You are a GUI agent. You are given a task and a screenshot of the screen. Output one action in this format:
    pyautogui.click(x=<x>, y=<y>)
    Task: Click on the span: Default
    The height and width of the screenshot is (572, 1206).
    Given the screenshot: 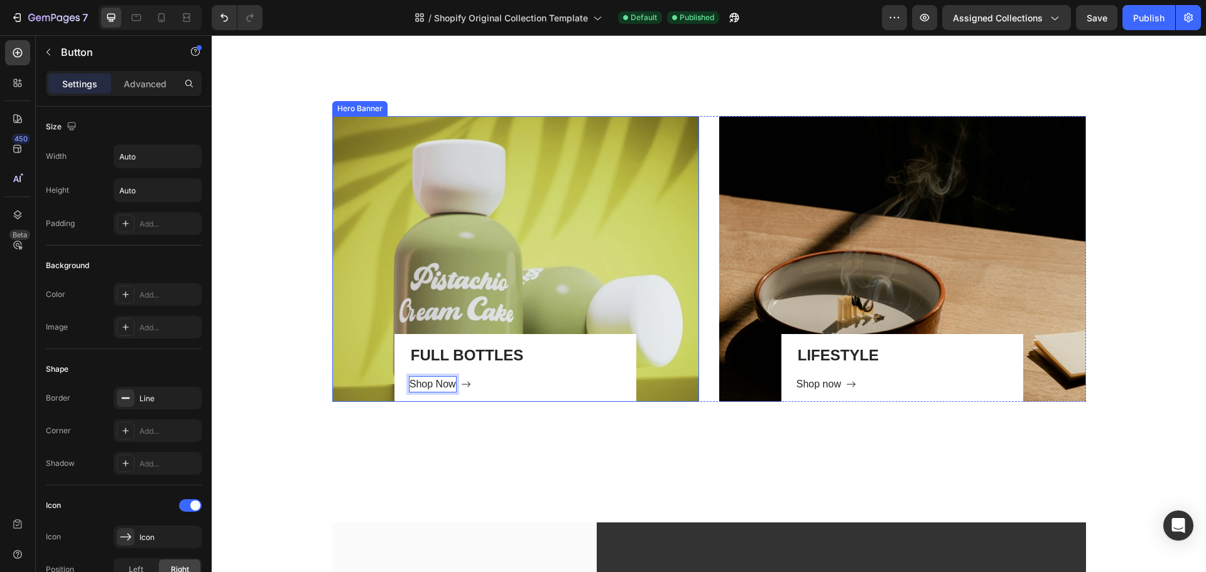 What is the action you would take?
    pyautogui.click(x=644, y=18)
    